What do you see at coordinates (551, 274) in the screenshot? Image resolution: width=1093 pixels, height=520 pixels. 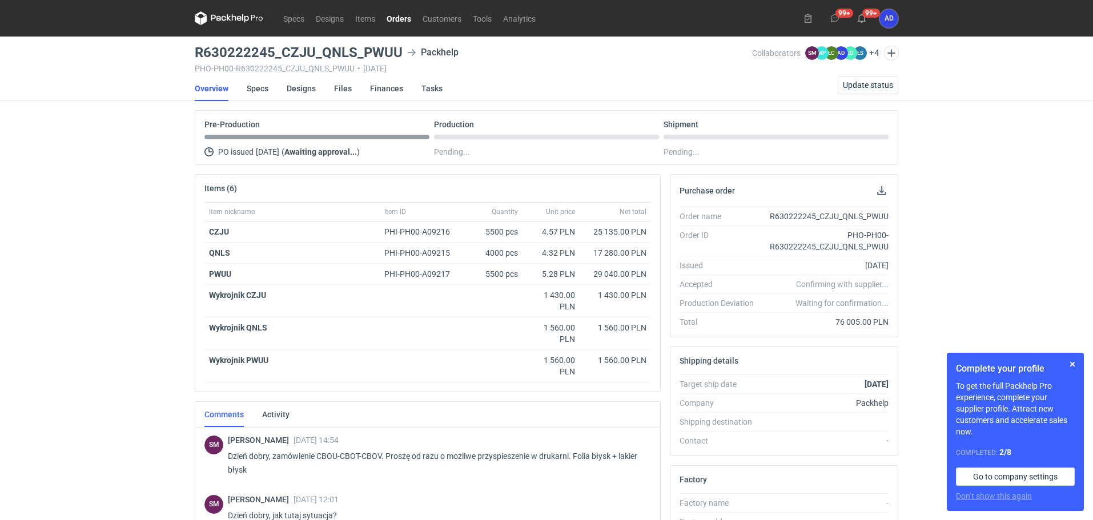 I see `div: 5.28 PLN` at bounding box center [551, 274].